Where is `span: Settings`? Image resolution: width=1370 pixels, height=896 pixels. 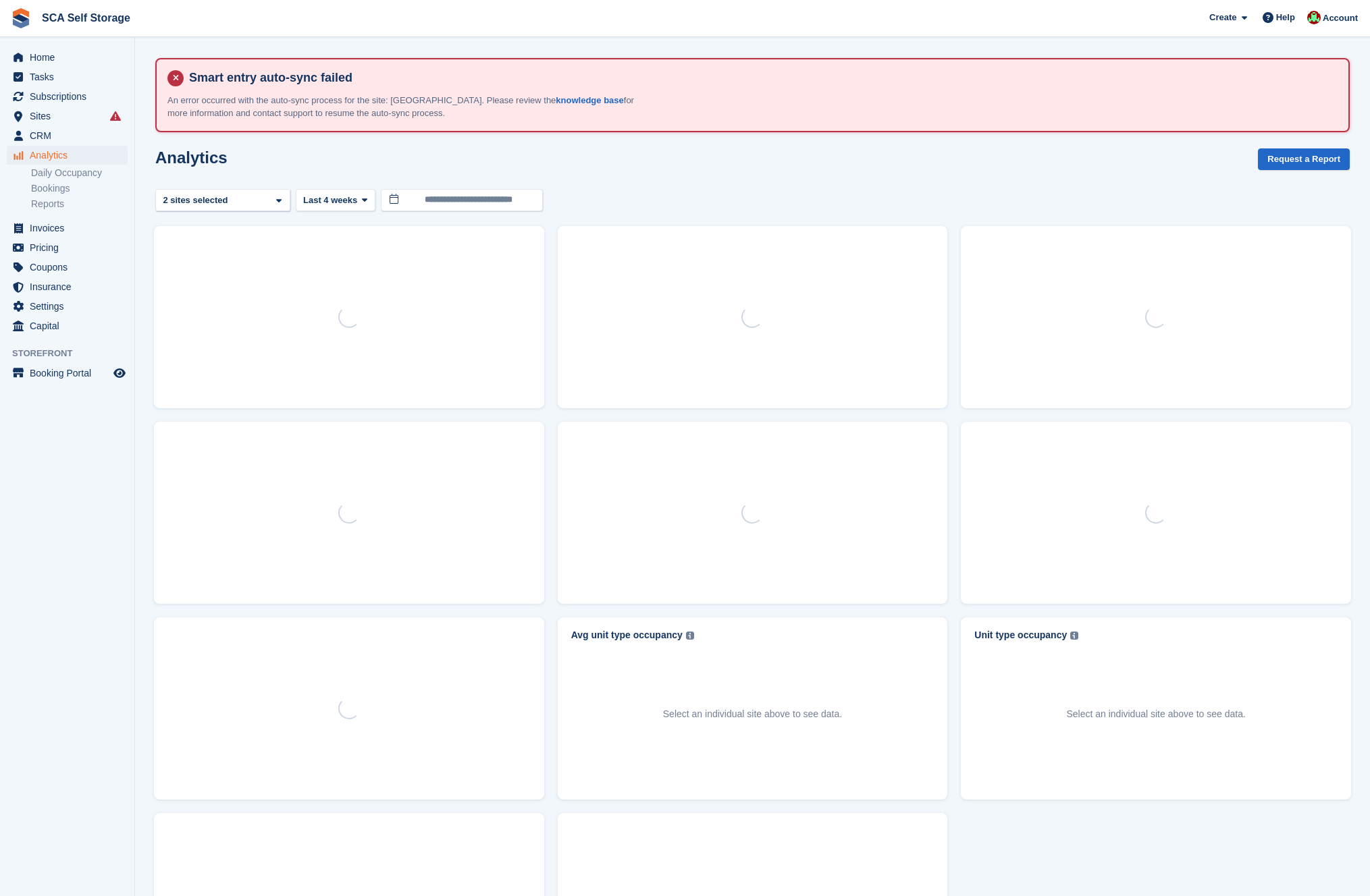 span: Settings is located at coordinates (71, 306).